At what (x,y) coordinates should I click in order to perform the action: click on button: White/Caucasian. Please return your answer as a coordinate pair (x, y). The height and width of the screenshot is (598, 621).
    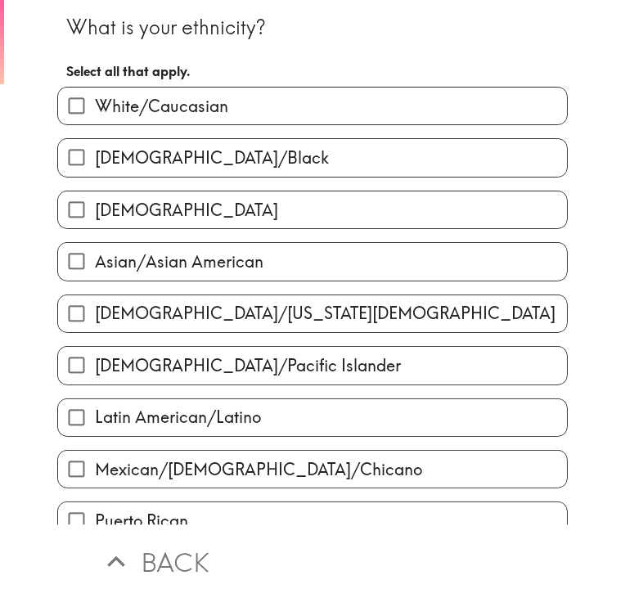
    Looking at the image, I should click on (312, 106).